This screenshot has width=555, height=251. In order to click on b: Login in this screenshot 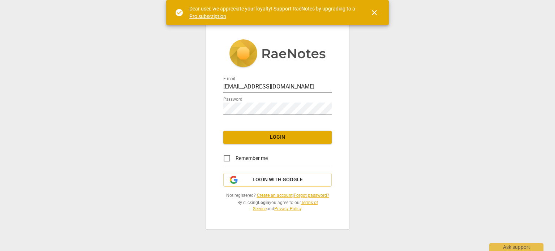, I will do `click(263, 203)`.